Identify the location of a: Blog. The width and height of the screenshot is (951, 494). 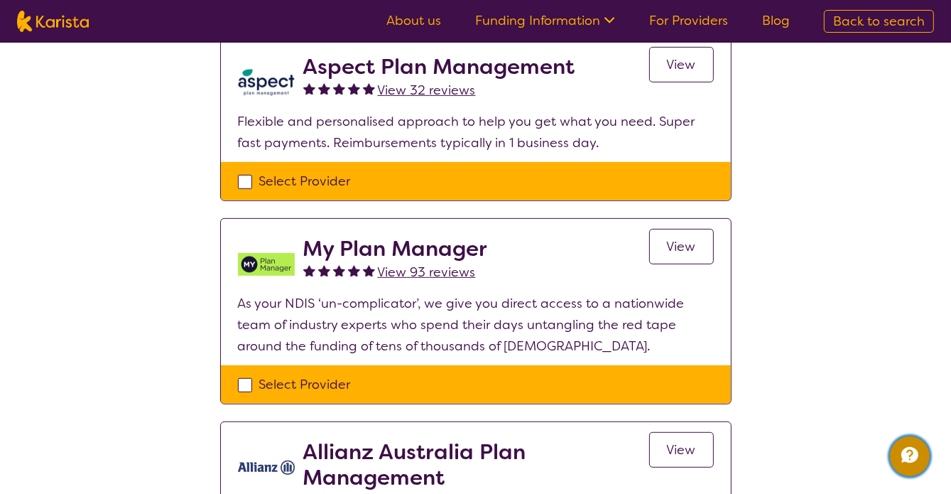
(776, 21).